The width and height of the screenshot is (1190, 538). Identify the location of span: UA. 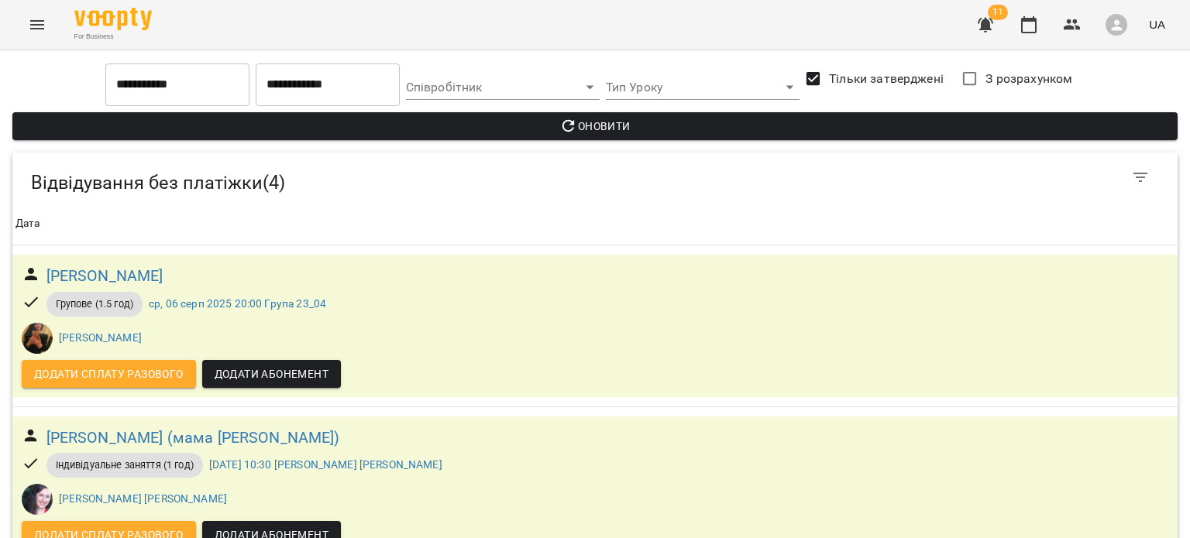
(1157, 24).